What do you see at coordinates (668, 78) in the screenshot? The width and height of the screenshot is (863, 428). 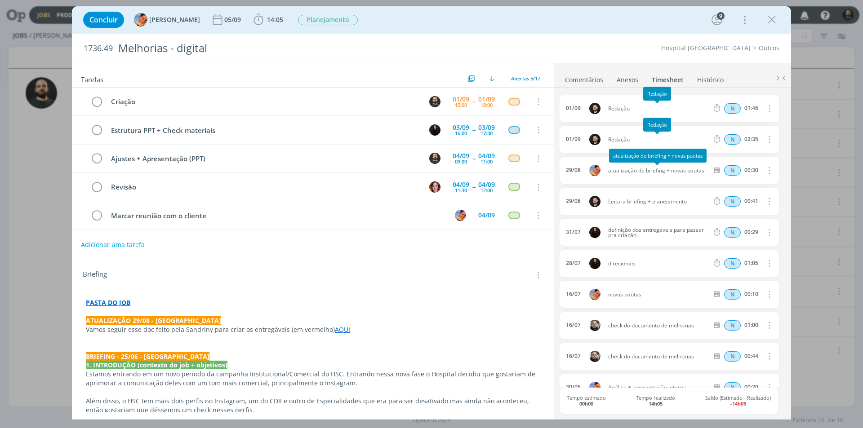 I see `a: Timesheet` at bounding box center [668, 78].